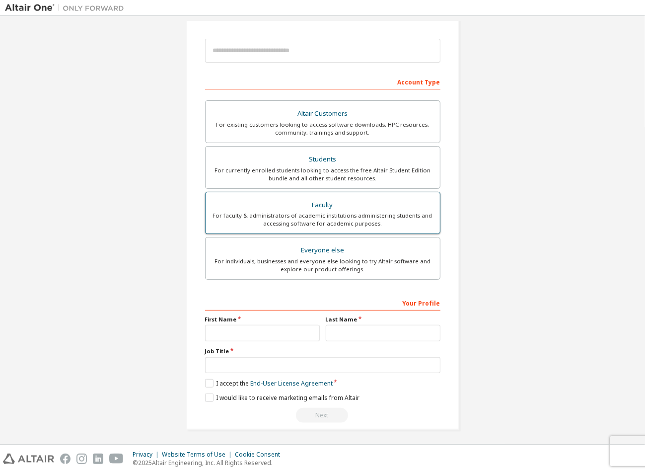 The width and height of the screenshot is (645, 473). I want to click on img: youtube.svg, so click(116, 458).